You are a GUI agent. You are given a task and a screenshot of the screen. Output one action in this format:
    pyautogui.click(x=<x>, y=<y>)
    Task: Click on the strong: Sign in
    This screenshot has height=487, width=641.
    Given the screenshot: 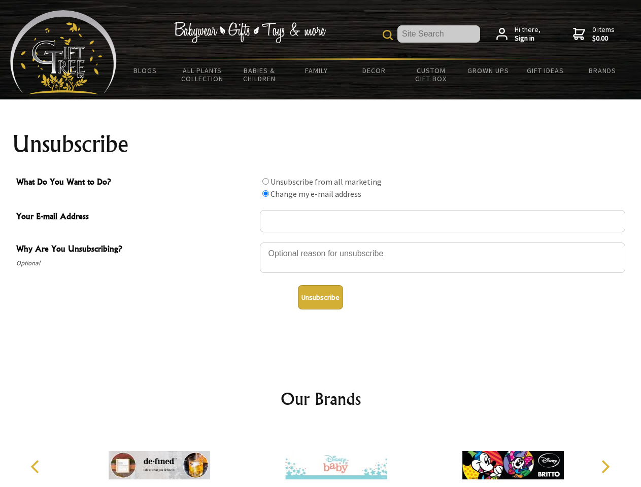 What is the action you would take?
    pyautogui.click(x=527, y=39)
    